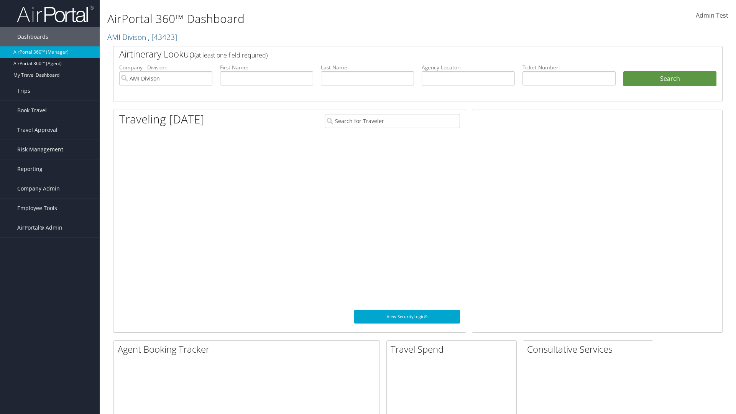 The image size is (736, 414). What do you see at coordinates (393, 54) in the screenshot?
I see `h2: Airtinerary Lookup` at bounding box center [393, 54].